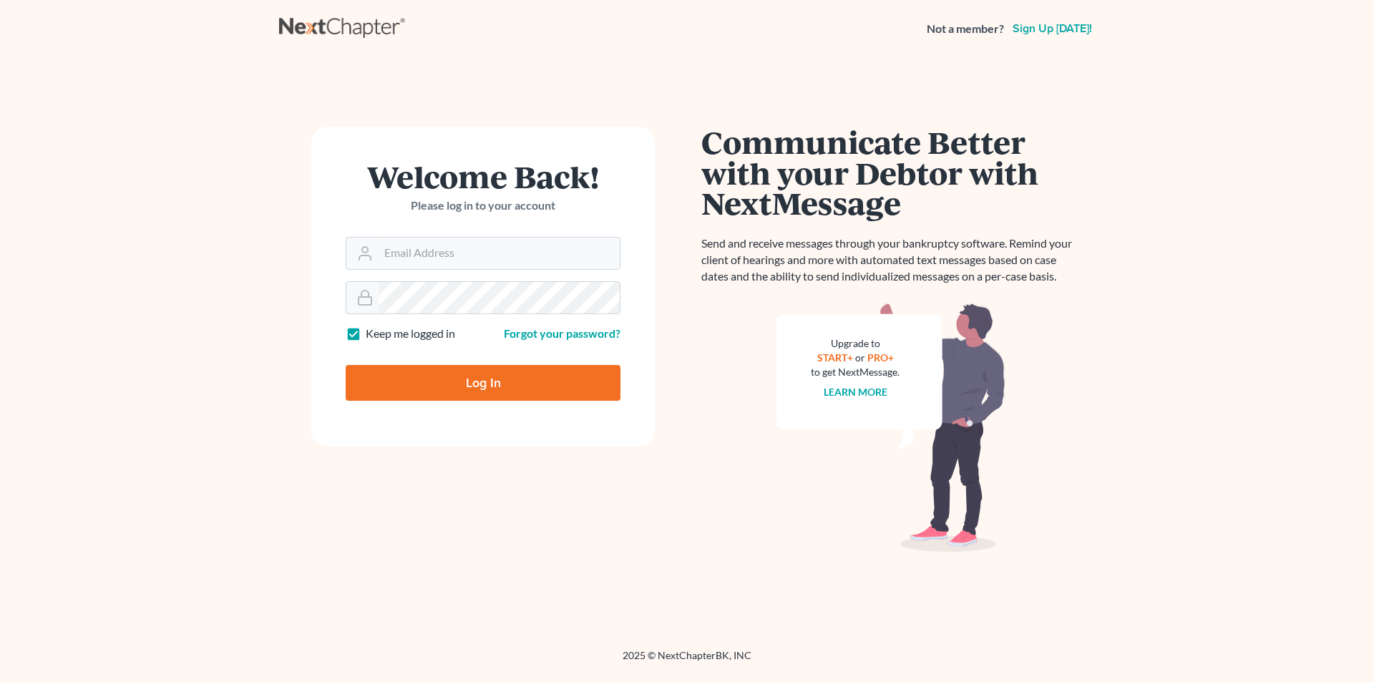  Describe the element at coordinates (891, 260) in the screenshot. I see `p: Send and receive messages through your bankruptcy software. Remind your client of hearings and mo...` at that location.